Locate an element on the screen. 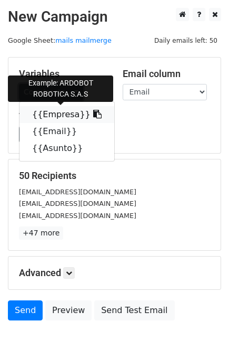  a: Send Test Email is located at coordinates (134, 310).